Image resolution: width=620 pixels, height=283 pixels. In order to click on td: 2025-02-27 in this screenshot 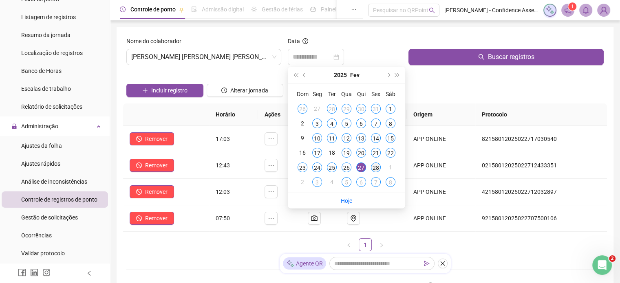, I will do `click(361, 167)`.